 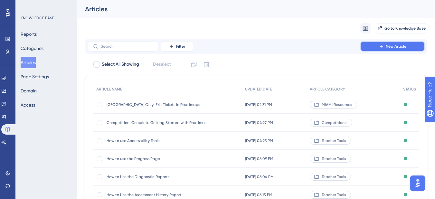 I want to click on div: Articles, so click(x=248, y=9).